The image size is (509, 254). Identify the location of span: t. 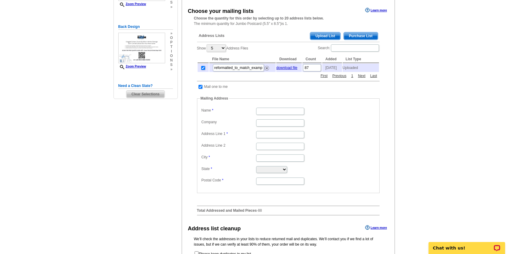
(171, 47).